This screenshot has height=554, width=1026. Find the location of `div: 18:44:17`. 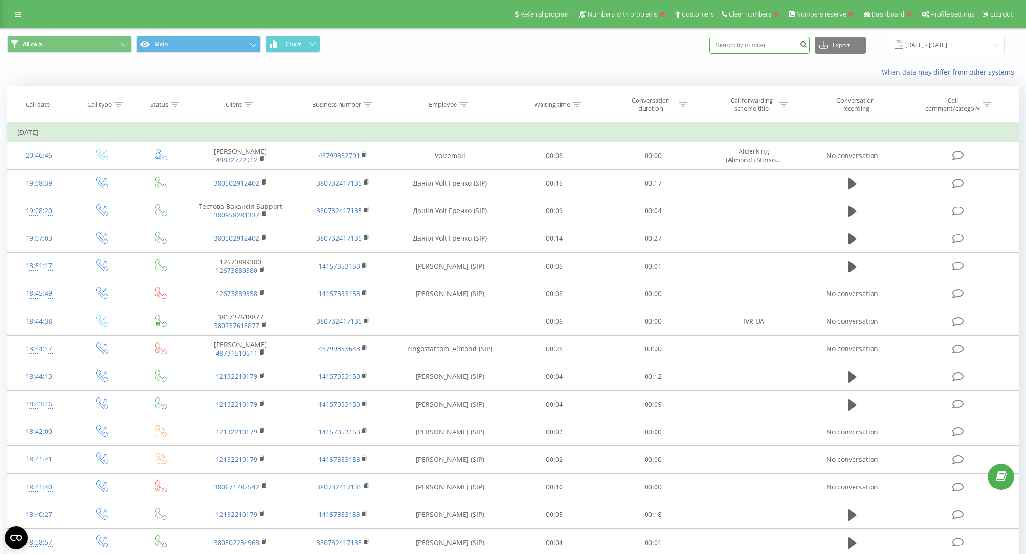

div: 18:44:17 is located at coordinates (39, 349).